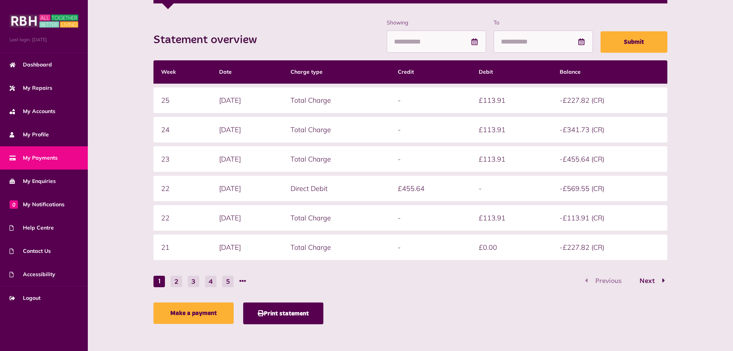 The height and width of the screenshot is (351, 733). I want to click on span: My Enquiries, so click(32, 181).